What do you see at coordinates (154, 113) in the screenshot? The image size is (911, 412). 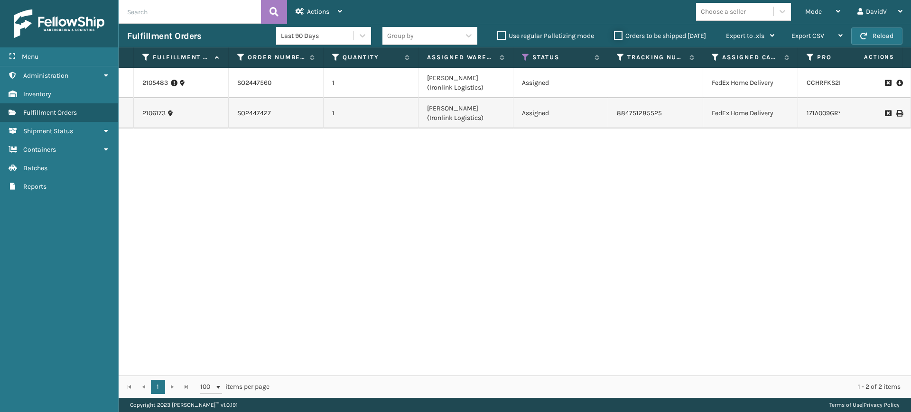 I see `a: 2106173` at bounding box center [154, 113].